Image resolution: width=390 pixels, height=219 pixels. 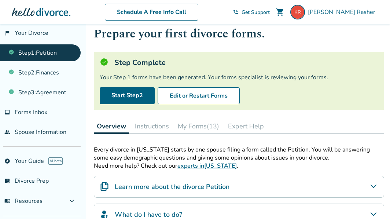 What do you see at coordinates (298, 12) in the screenshot?
I see `img: kimberlyrasher@gmail.com` at bounding box center [298, 12].